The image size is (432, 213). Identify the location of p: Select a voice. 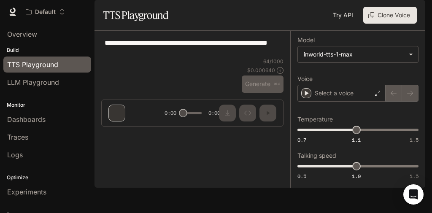
(334, 93).